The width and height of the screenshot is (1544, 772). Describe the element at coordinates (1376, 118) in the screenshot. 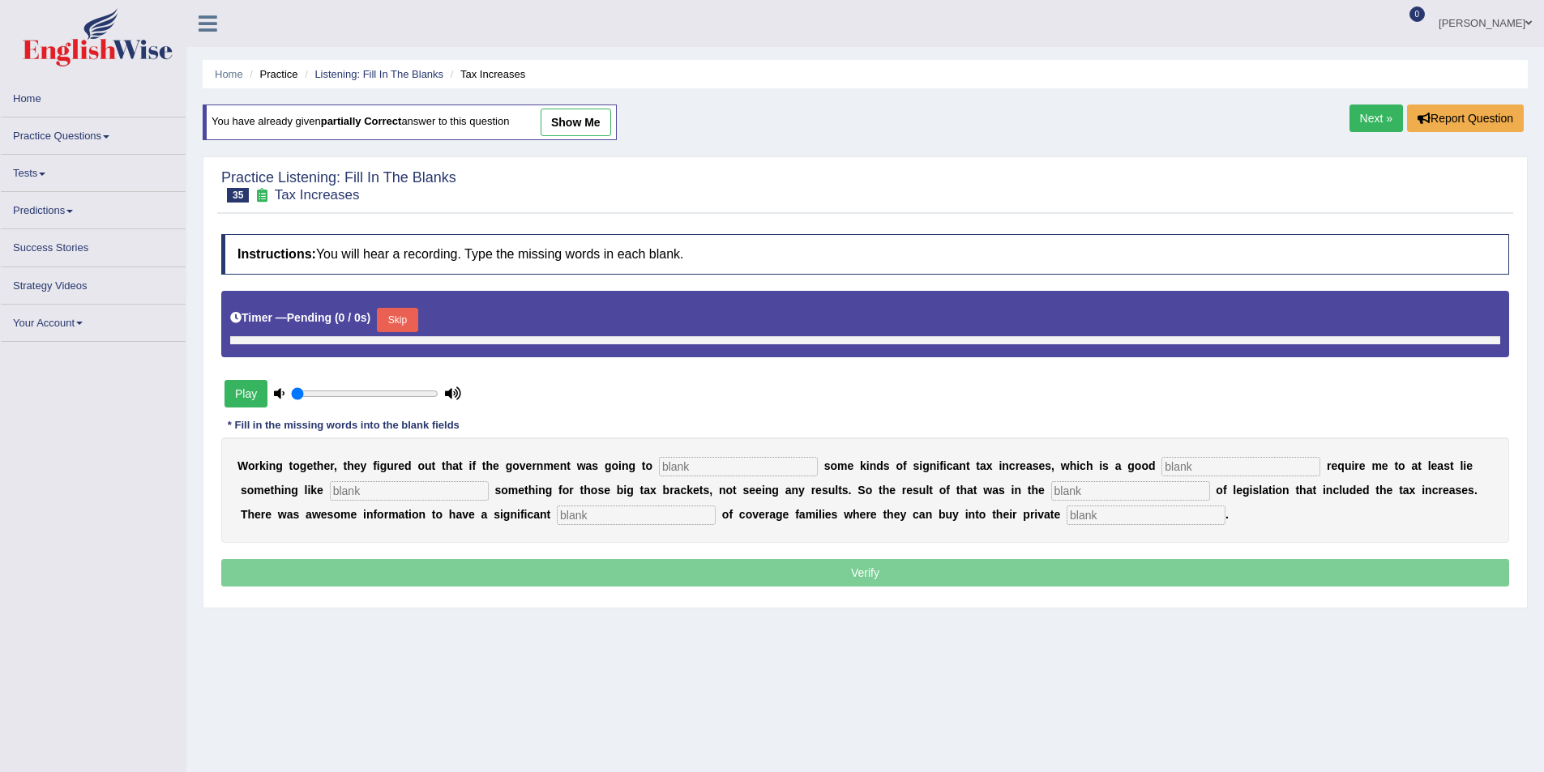

I see `a: Next »` at that location.